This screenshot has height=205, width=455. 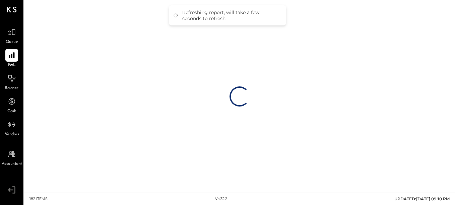 What do you see at coordinates (12, 88) in the screenshot?
I see `span: Balance` at bounding box center [12, 88].